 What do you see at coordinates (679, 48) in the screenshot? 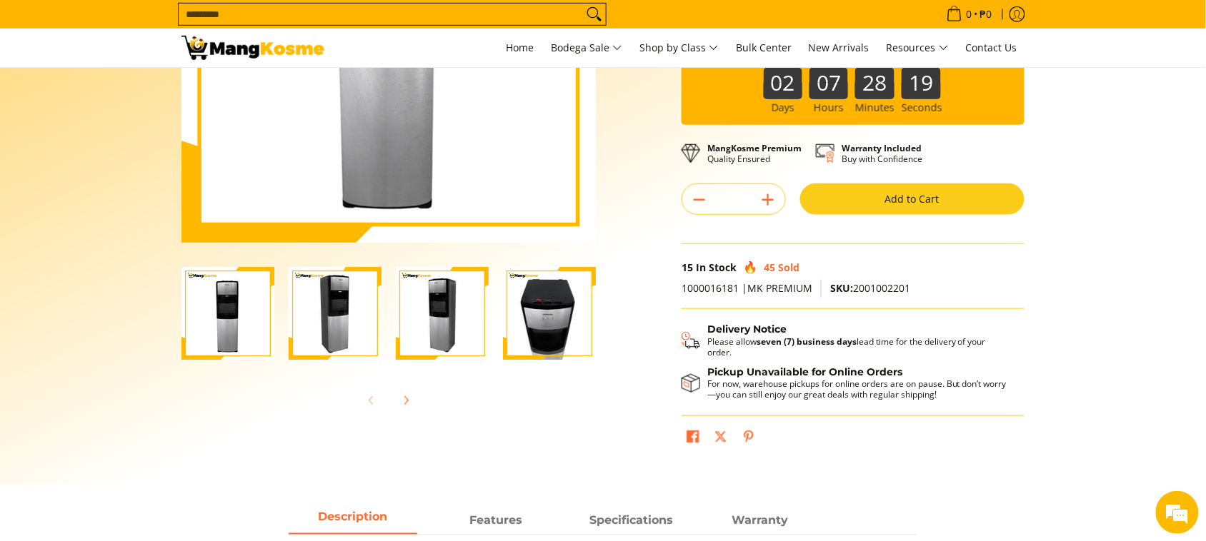
I see `a: Shop by Class` at bounding box center [679, 48].